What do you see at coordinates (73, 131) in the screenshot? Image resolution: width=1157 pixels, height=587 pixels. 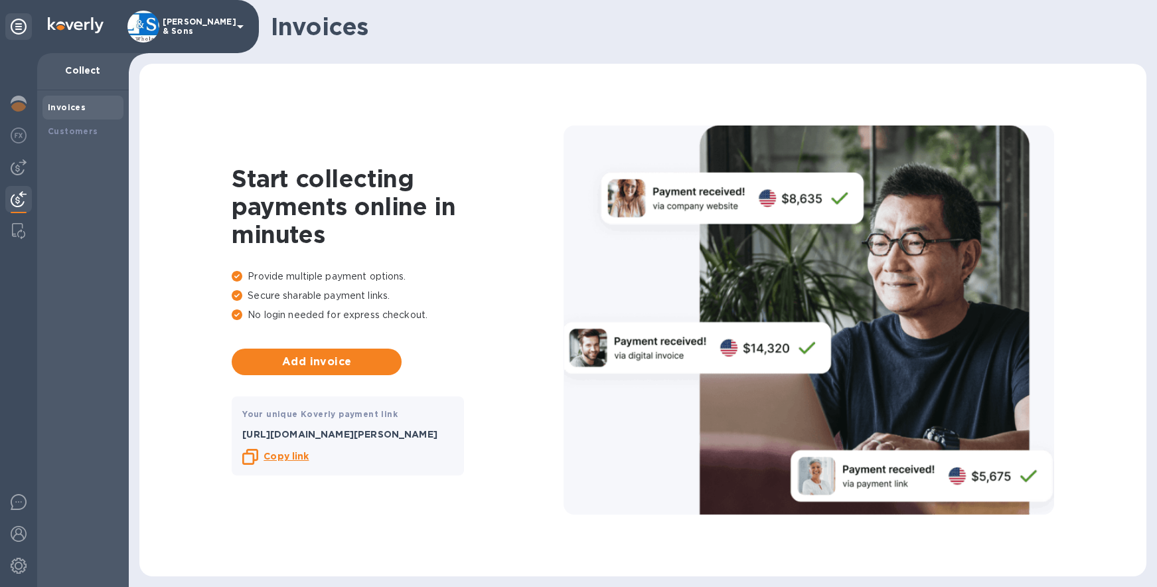 I see `b: Customers` at bounding box center [73, 131].